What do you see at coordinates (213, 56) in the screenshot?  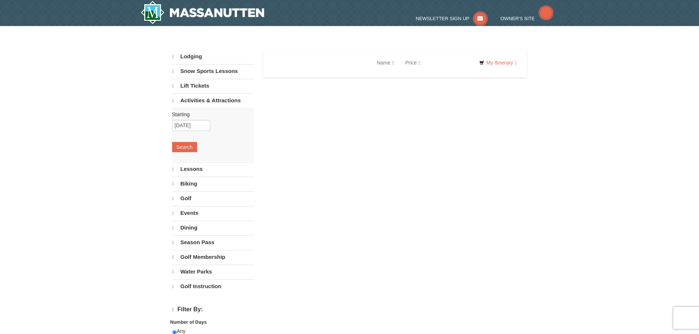 I see `a: Lodging` at bounding box center [213, 56].